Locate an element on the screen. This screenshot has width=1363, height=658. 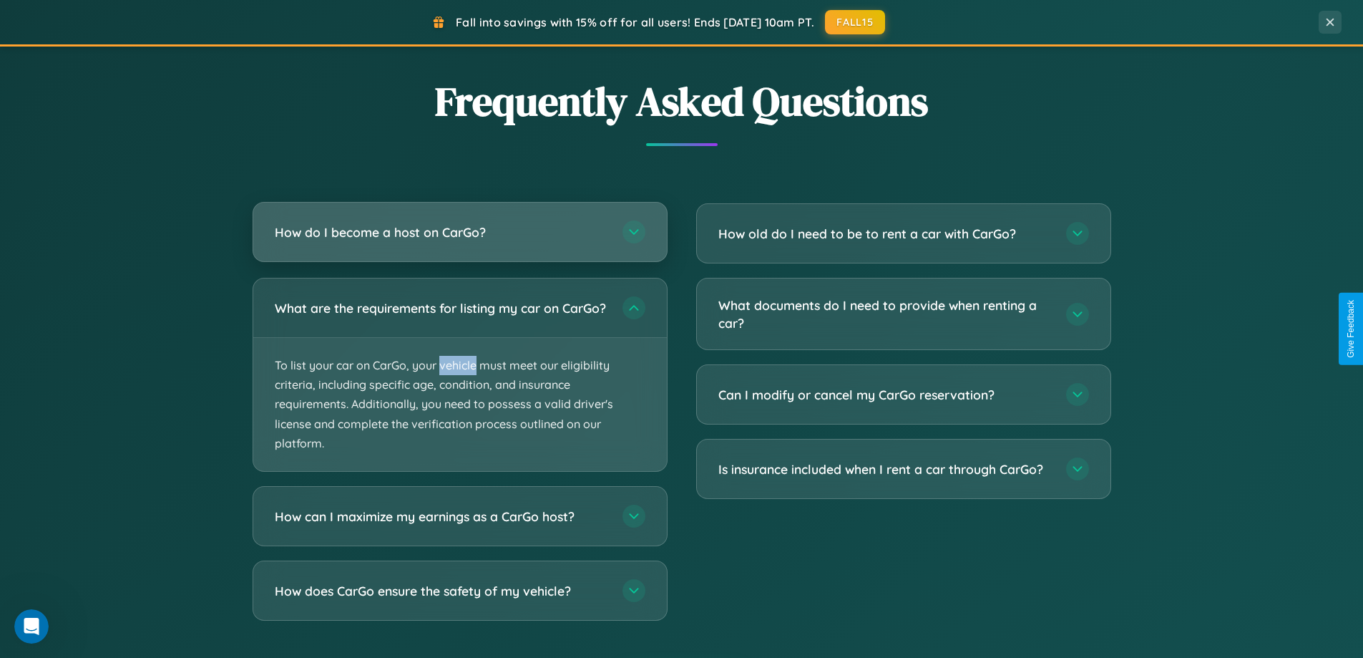
h3: How old do I need to be to rent a car with CarGo? is located at coordinates (885, 233).